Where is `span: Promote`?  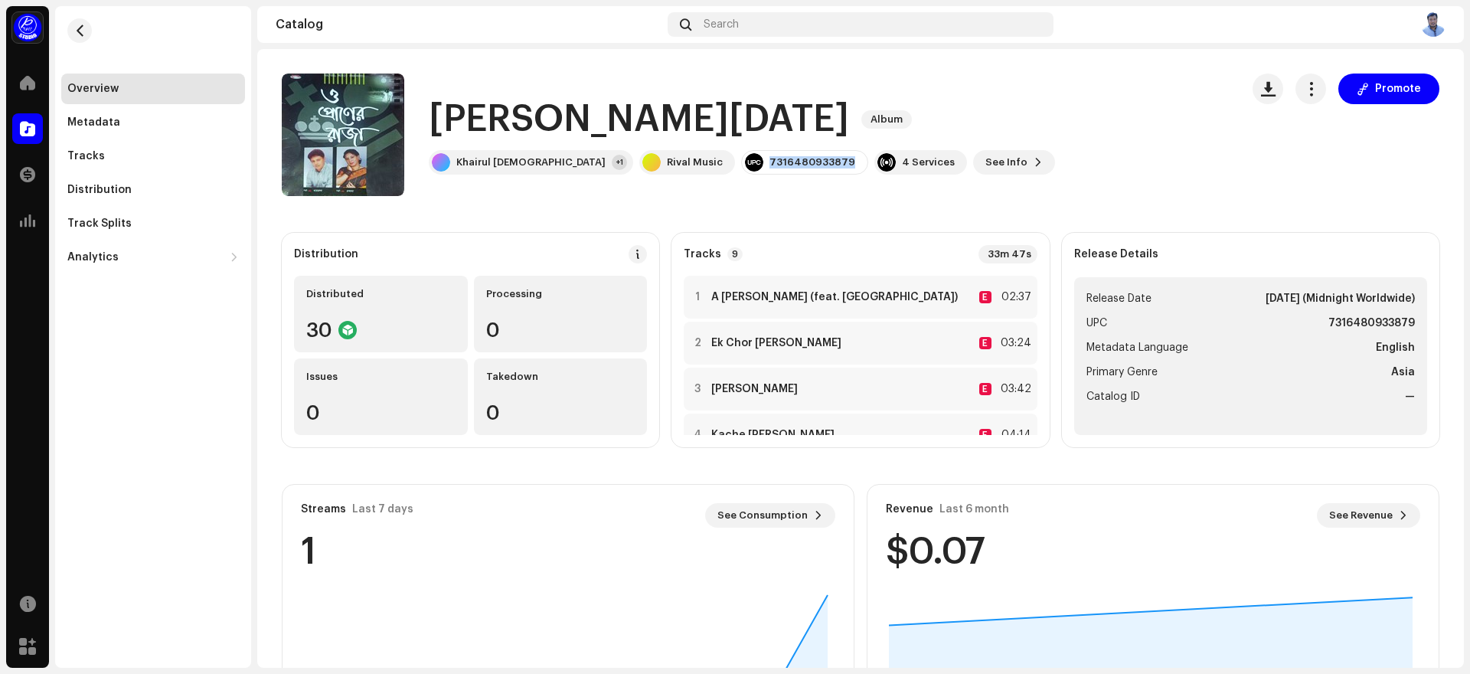 span: Promote is located at coordinates (1398, 89).